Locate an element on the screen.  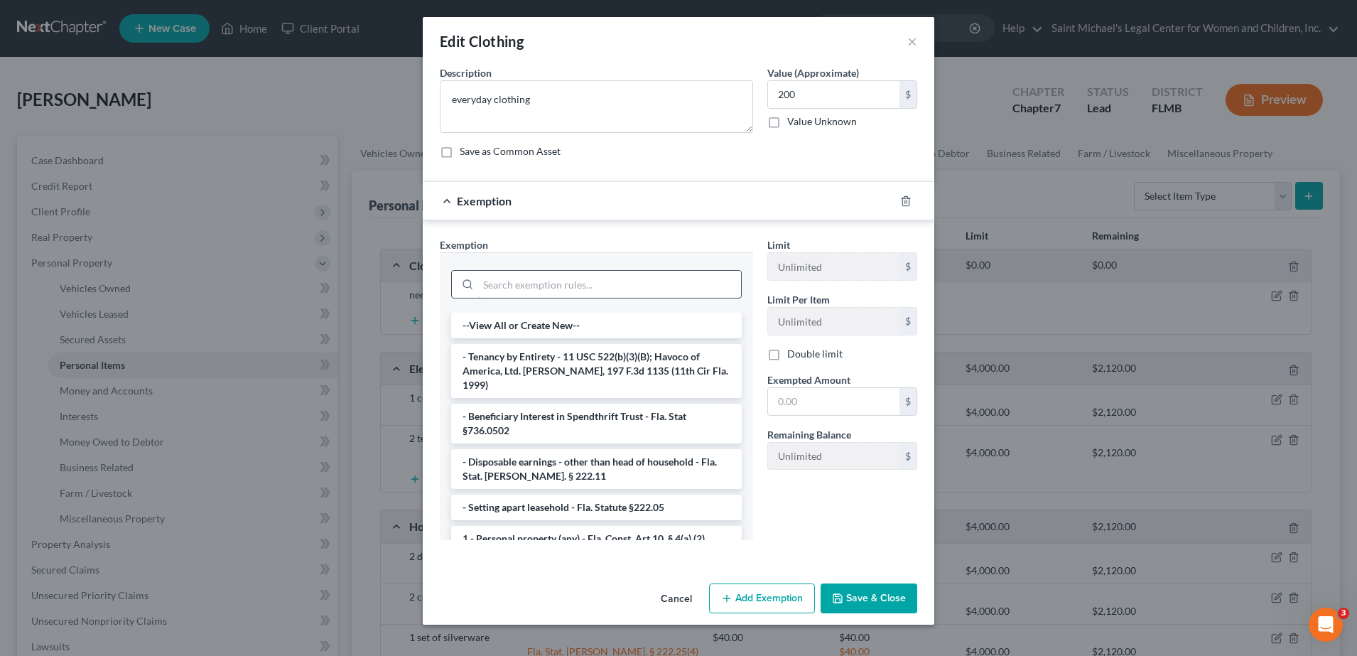
li: - Beneficiary Interest in Spendthrift Trust - Fla. Stat §736.0502 is located at coordinates (596, 423).